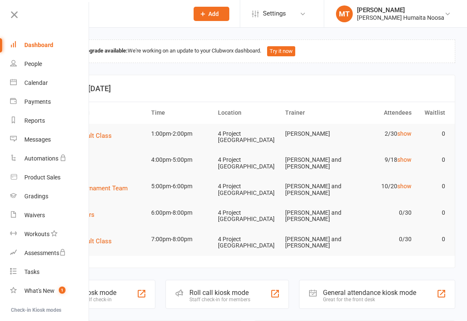 This screenshot has width=467, height=321. What do you see at coordinates (33, 64) in the screenshot?
I see `div: People` at bounding box center [33, 64].